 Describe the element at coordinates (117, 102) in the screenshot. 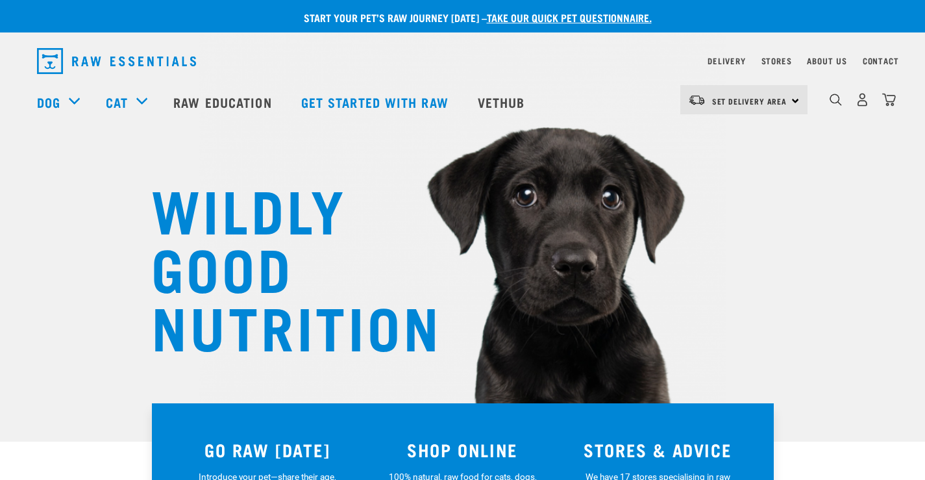

I see `a: Cat` at that location.